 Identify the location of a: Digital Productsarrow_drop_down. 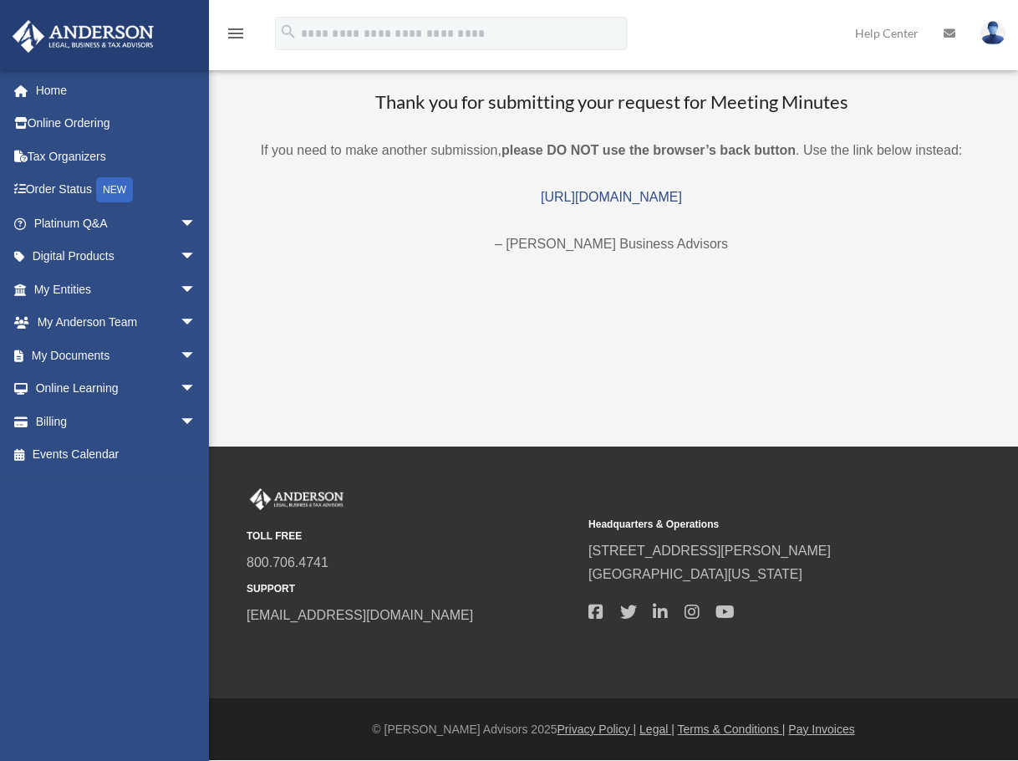
(116, 257).